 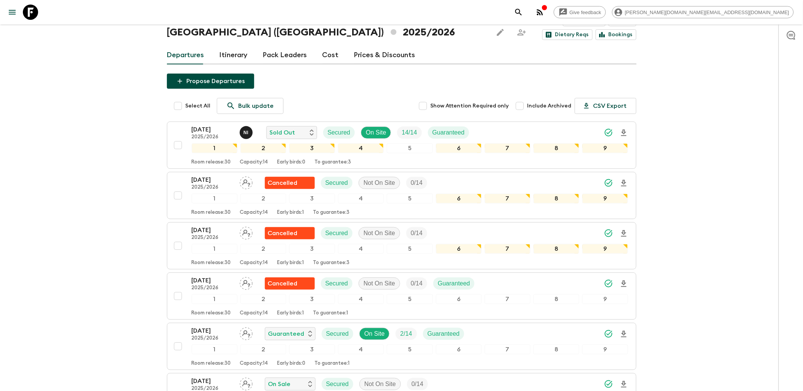 What do you see at coordinates (385, 55) in the screenshot?
I see `a: Prices & Discounts` at bounding box center [385, 55].